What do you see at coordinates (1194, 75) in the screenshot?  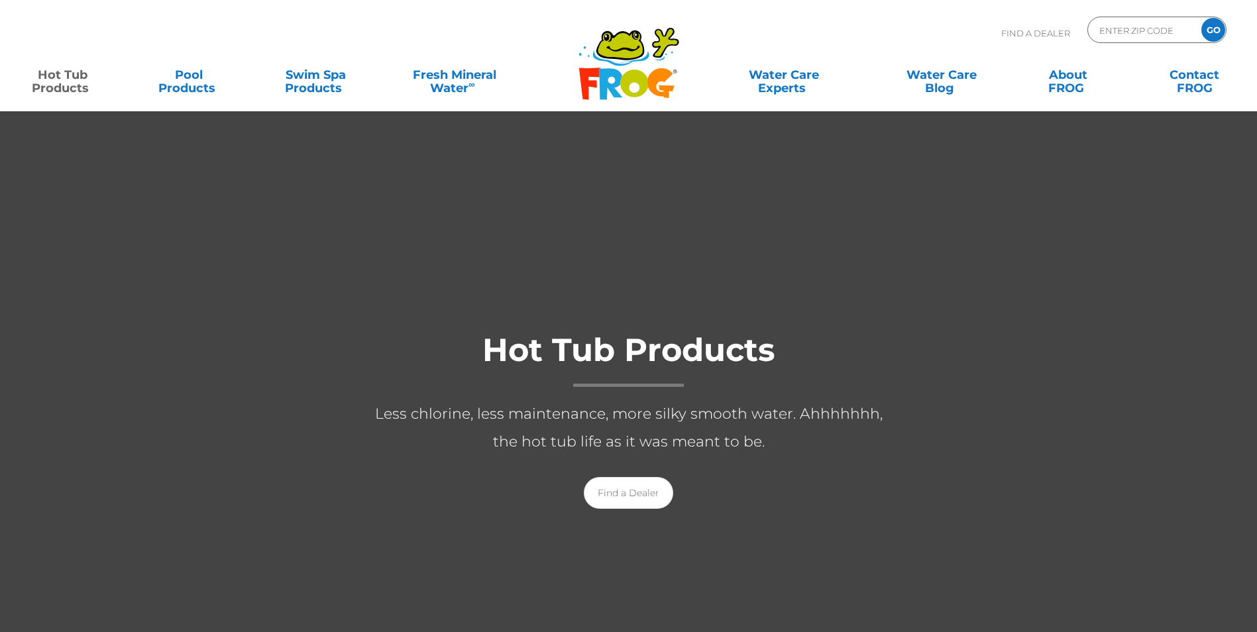 I see `a: ContactFROG` at bounding box center [1194, 75].